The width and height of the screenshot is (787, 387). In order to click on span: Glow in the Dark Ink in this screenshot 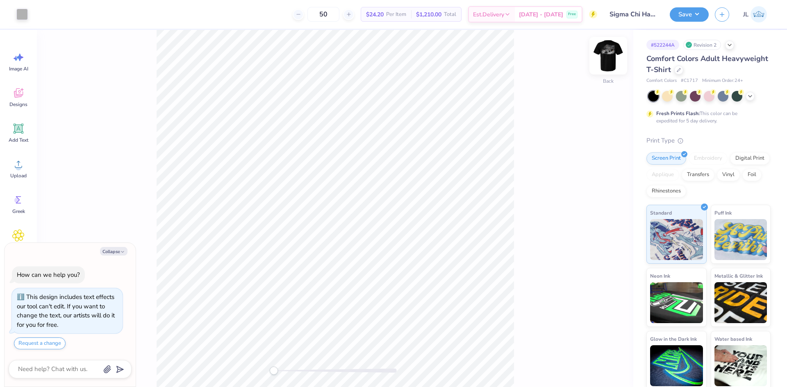, I will do `click(673, 339)`.